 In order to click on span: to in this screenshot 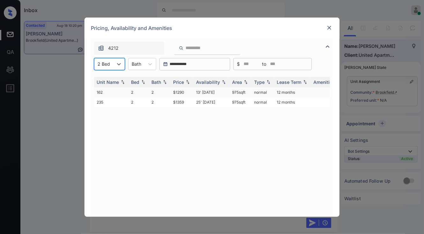, I will do `click(264, 64)`.